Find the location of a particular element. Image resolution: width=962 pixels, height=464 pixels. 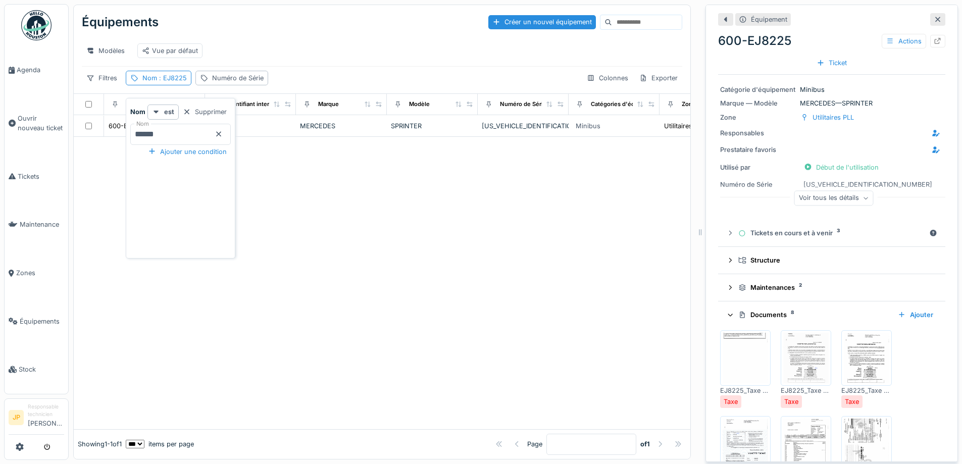

summary: Structure is located at coordinates (832, 260).